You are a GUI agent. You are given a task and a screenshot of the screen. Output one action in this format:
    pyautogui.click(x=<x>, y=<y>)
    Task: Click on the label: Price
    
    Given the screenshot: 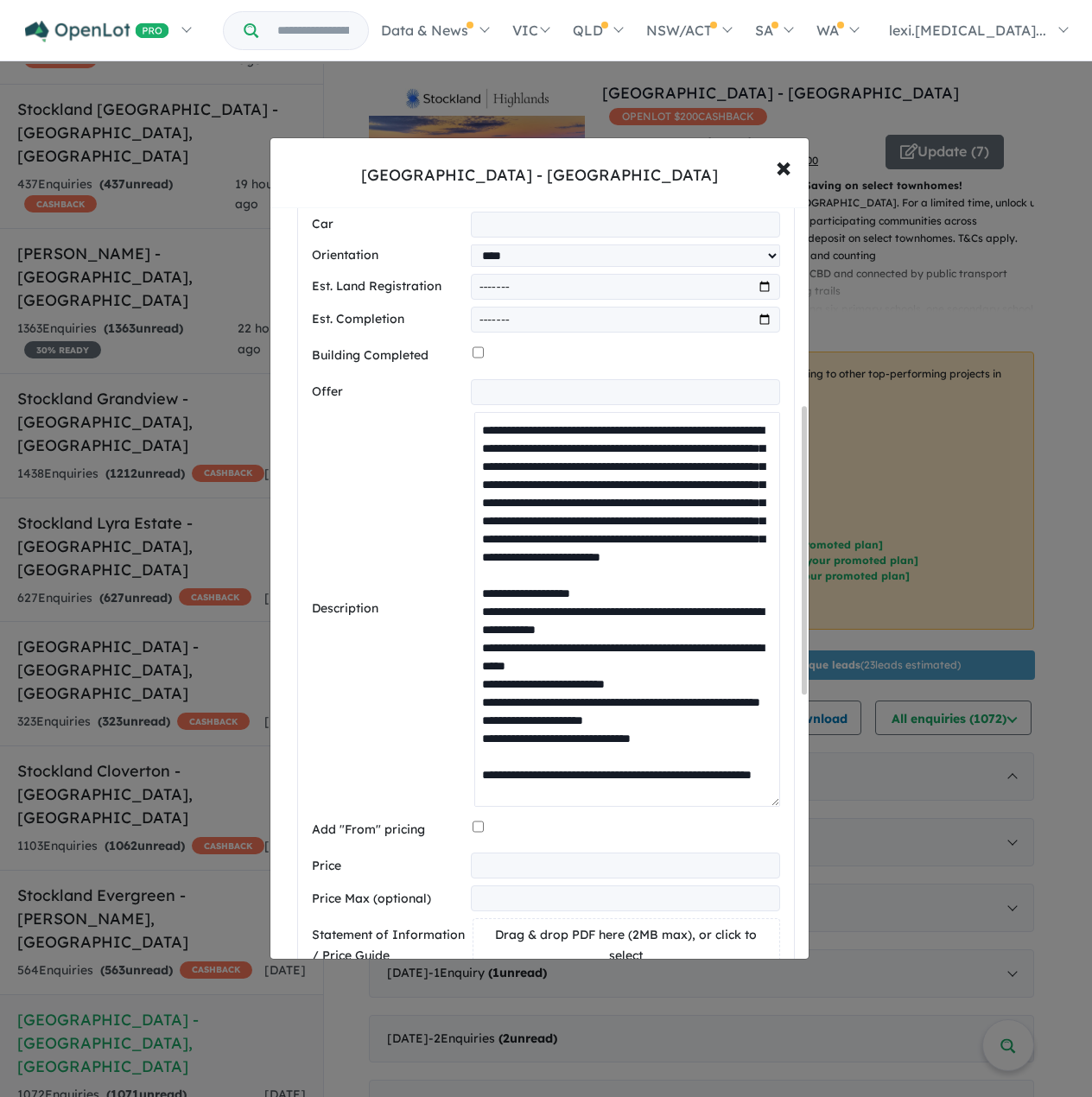 What is the action you would take?
    pyautogui.click(x=388, y=866)
    